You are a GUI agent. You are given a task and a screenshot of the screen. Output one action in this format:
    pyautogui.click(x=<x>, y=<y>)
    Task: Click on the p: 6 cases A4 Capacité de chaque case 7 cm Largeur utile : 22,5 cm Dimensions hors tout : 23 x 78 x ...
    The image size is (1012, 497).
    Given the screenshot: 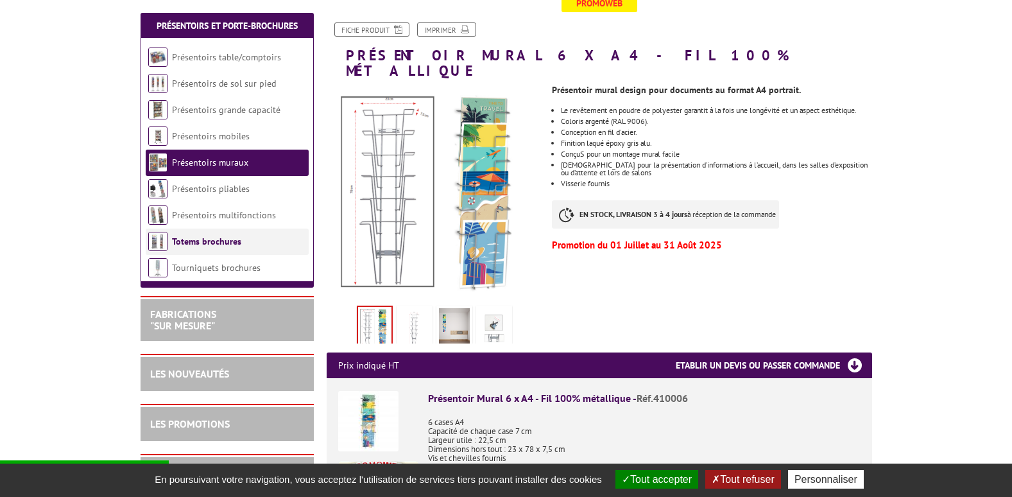 What is the action you would take?
    pyautogui.click(x=645, y=440)
    